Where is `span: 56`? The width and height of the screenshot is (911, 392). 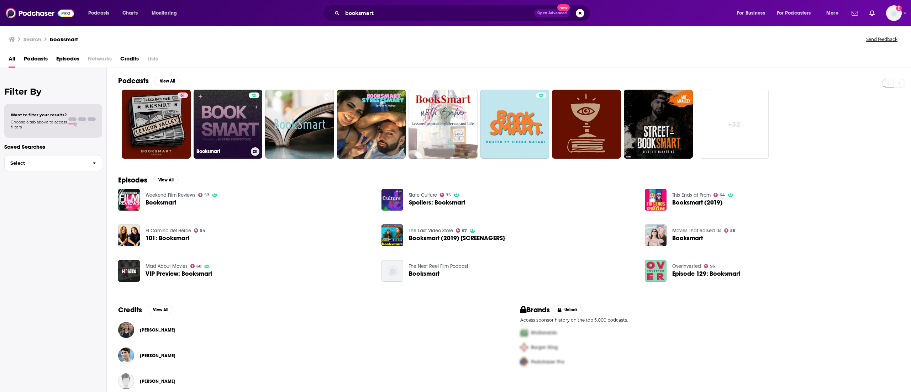 span: 56 is located at coordinates (712, 266).